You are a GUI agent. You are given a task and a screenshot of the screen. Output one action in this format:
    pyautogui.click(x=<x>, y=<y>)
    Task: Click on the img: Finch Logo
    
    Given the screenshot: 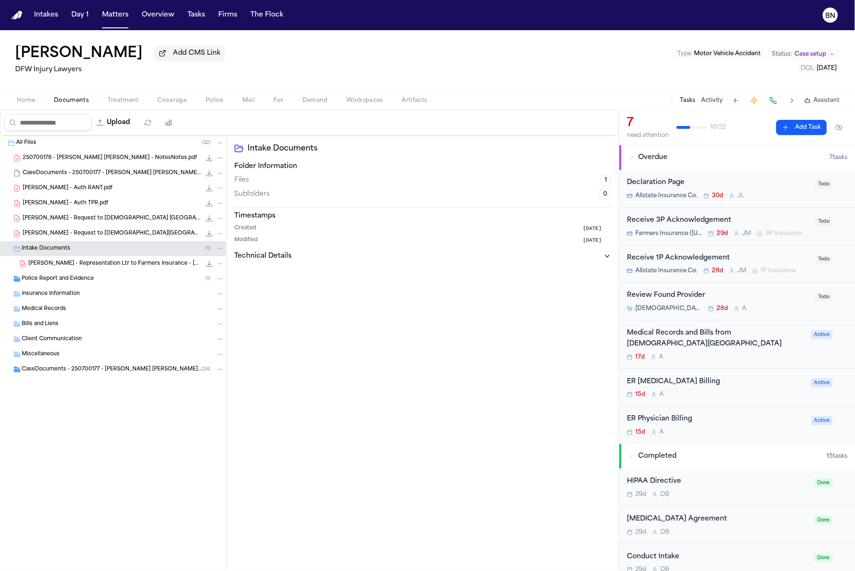 What is the action you would take?
    pyautogui.click(x=17, y=15)
    